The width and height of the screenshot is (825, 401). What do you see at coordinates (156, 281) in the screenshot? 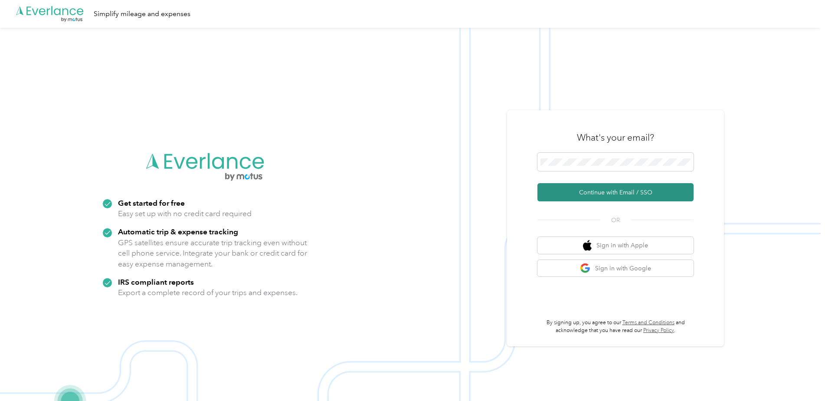
I see `strong: IRS compliant reports` at bounding box center [156, 281].